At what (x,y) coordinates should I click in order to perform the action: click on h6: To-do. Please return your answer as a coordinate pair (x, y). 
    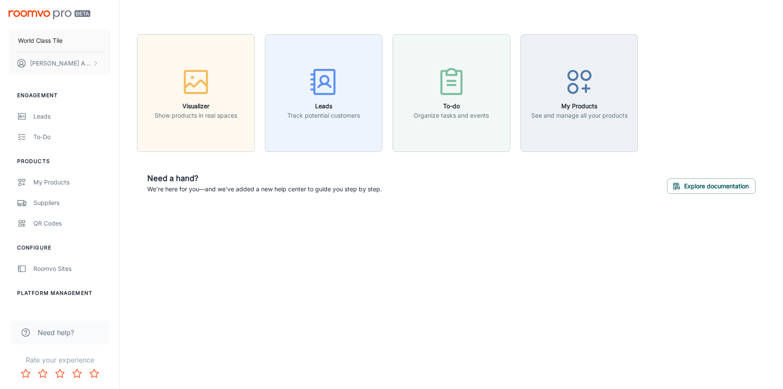
    Looking at the image, I should click on (451, 106).